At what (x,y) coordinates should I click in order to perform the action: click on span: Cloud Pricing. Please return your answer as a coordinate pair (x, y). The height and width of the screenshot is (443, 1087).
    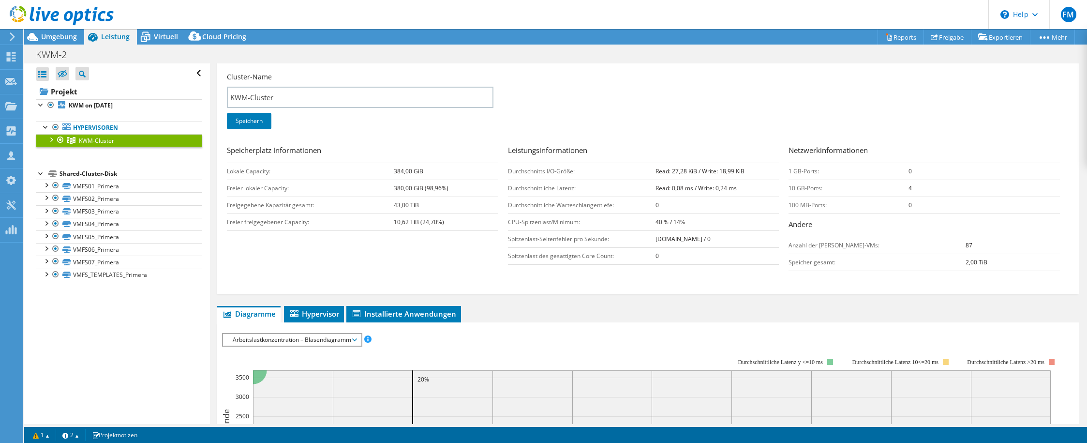
    Looking at the image, I should click on (224, 36).